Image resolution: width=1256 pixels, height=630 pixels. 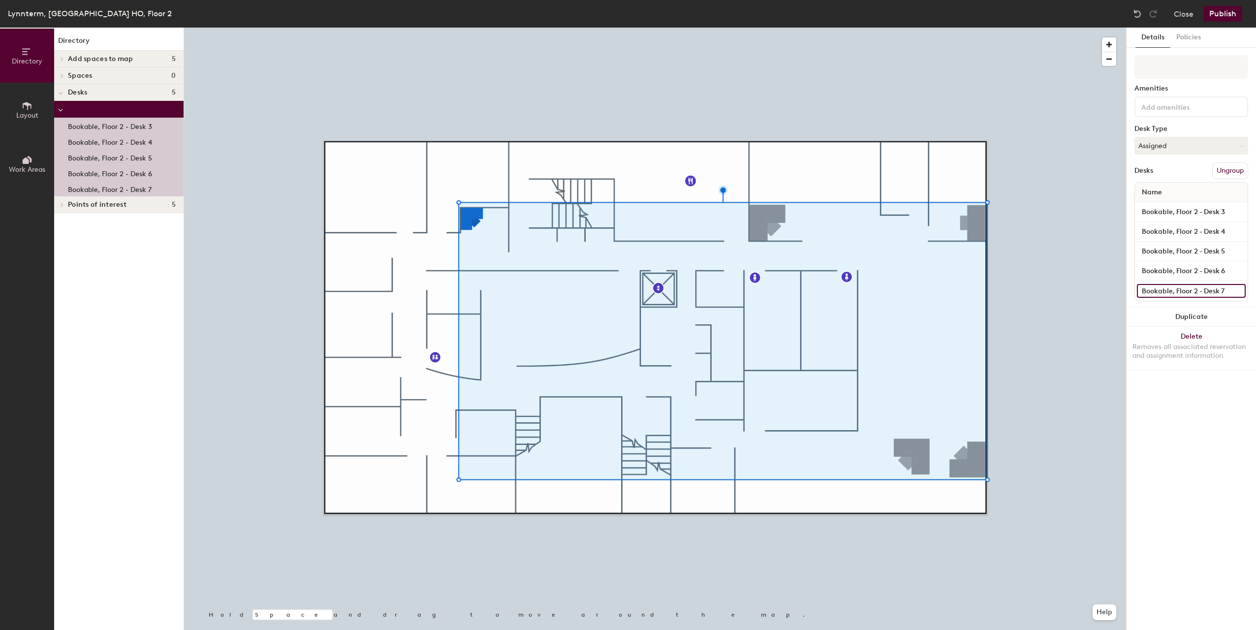 What do you see at coordinates (110, 188) in the screenshot?
I see `p: Bookable, Floor 2 - Desk 7` at bounding box center [110, 188].